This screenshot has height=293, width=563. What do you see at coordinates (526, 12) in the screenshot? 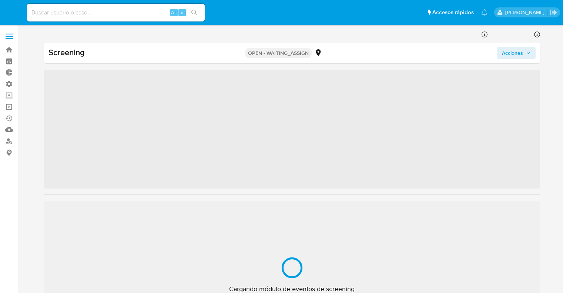
I see `p: marianela.tarsia@mercadolibre.com` at bounding box center [526, 12].